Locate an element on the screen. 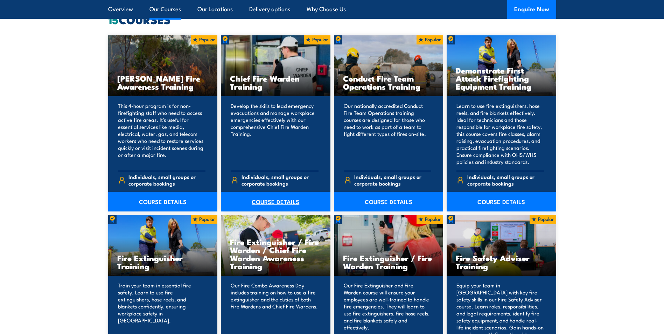  p: This 4-hour program is for non-firefighting staff who need to access active fire areas. It's usef... is located at coordinates (162, 134).